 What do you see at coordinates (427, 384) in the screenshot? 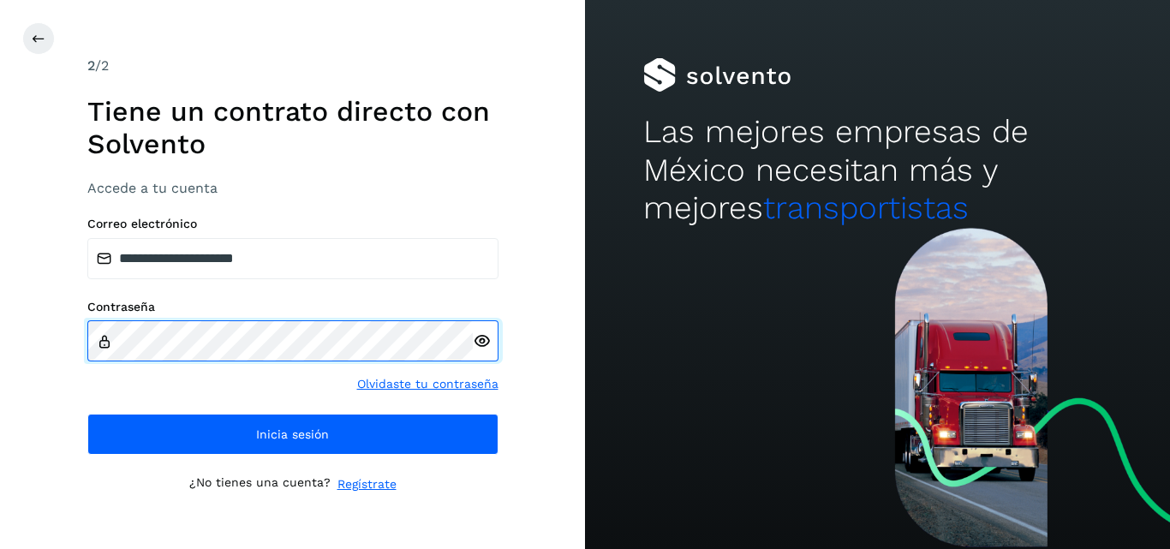
I see `a: Olvidaste tu contraseña` at bounding box center [427, 384].